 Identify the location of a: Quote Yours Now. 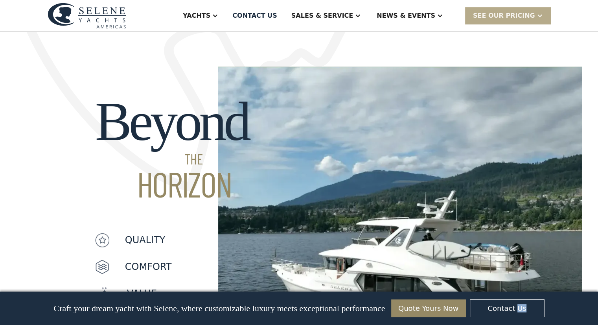
(428, 308).